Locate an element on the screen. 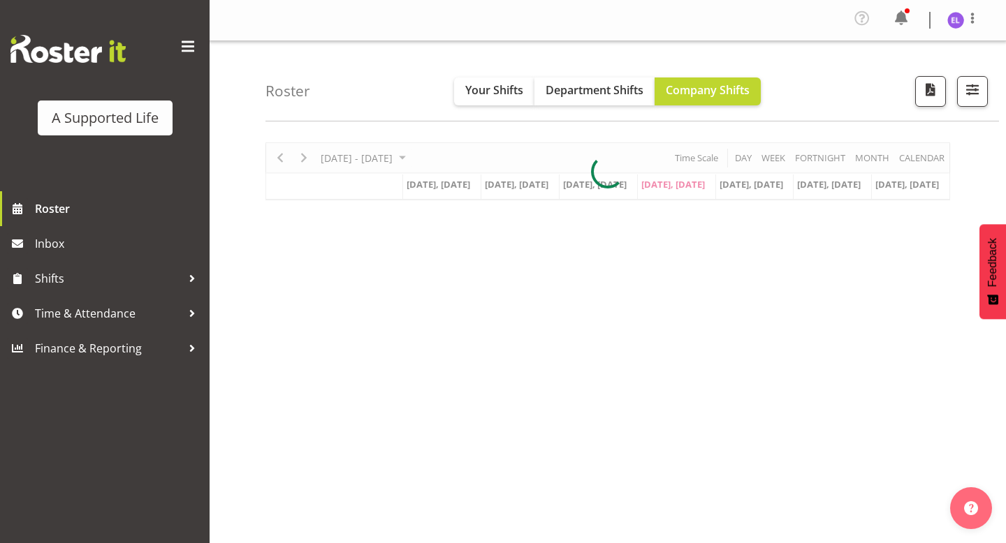  img: help-xxl-2.png is located at coordinates (971, 509).